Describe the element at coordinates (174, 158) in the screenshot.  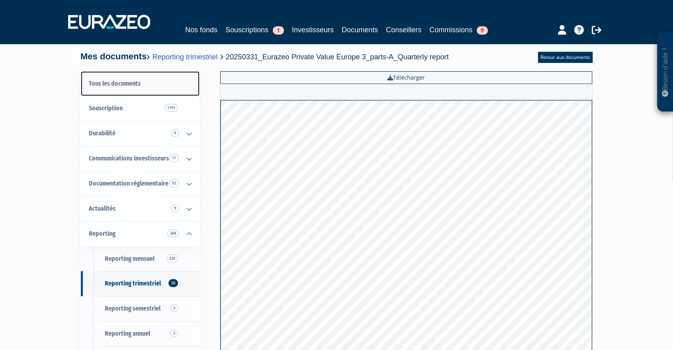
I see `span: 11` at that location.